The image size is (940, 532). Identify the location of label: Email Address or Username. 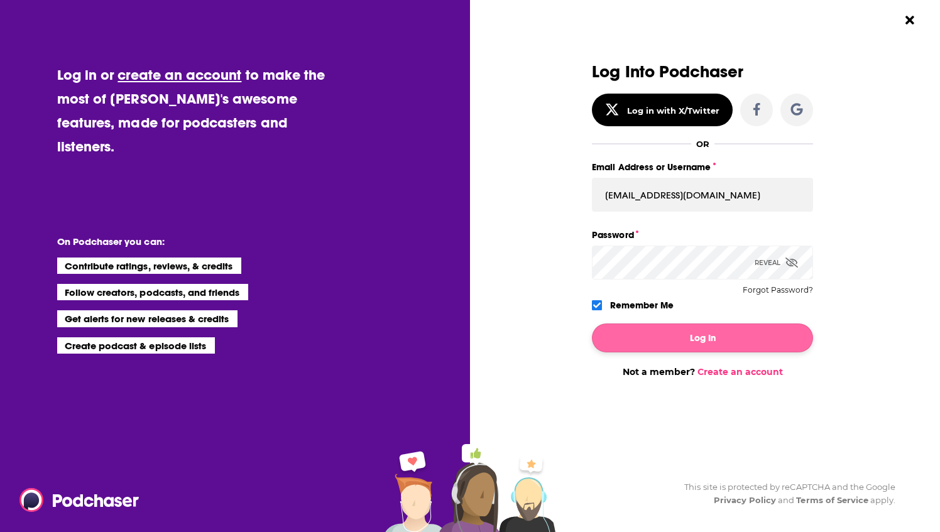
(702, 167).